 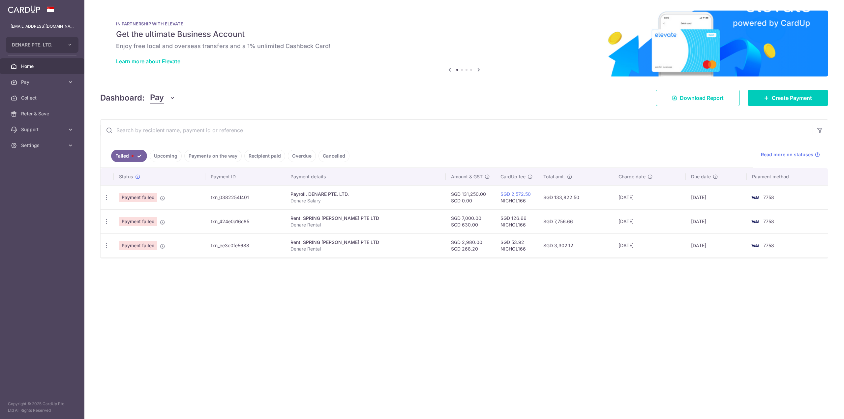 I want to click on span: Create Payment, so click(x=792, y=98).